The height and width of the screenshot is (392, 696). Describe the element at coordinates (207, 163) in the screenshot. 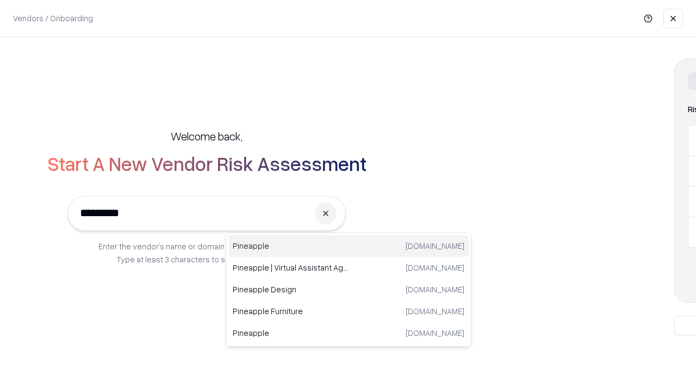

I see `h2: Start A New Vendor Risk Assessment` at that location.